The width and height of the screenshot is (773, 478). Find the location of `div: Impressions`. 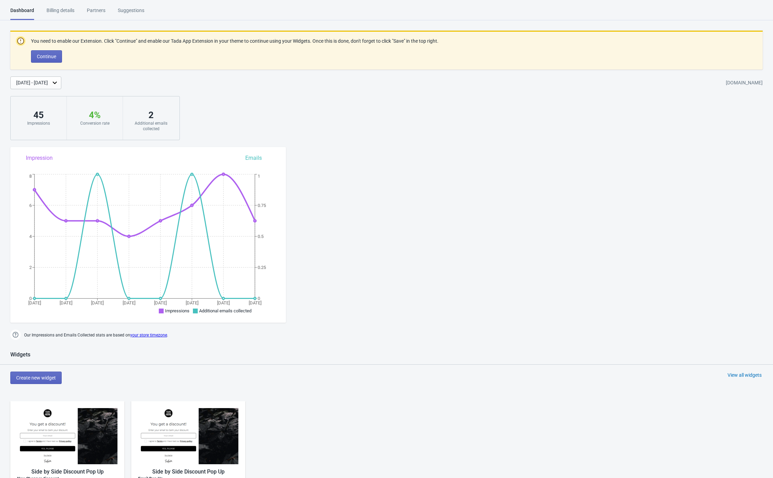

div: Impressions is located at coordinates (39, 123).